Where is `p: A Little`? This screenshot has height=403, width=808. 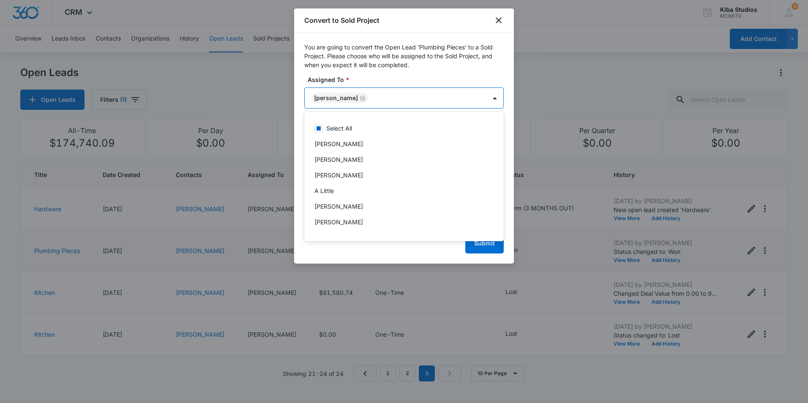
p: A Little is located at coordinates (324, 191).